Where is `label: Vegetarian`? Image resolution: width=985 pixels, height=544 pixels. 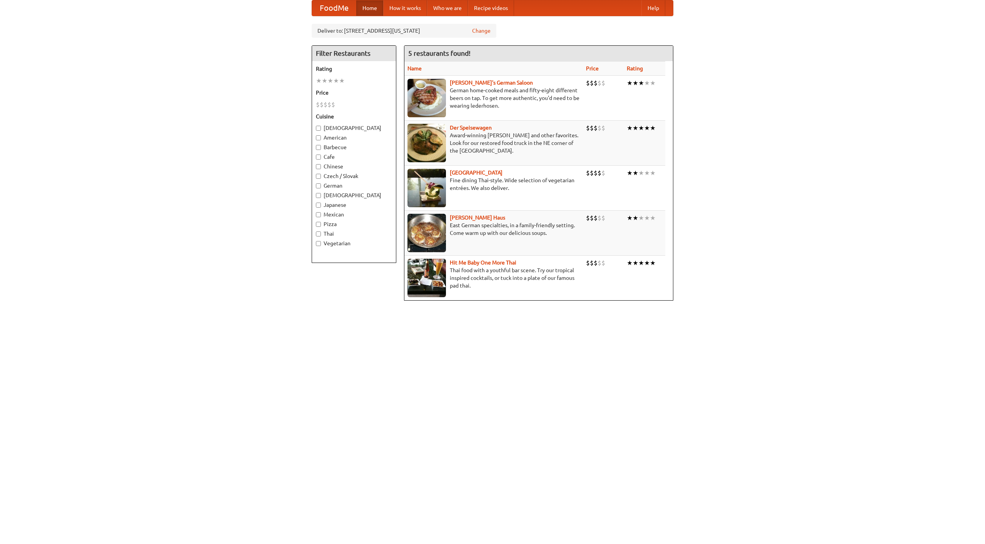 label: Vegetarian is located at coordinates (354, 243).